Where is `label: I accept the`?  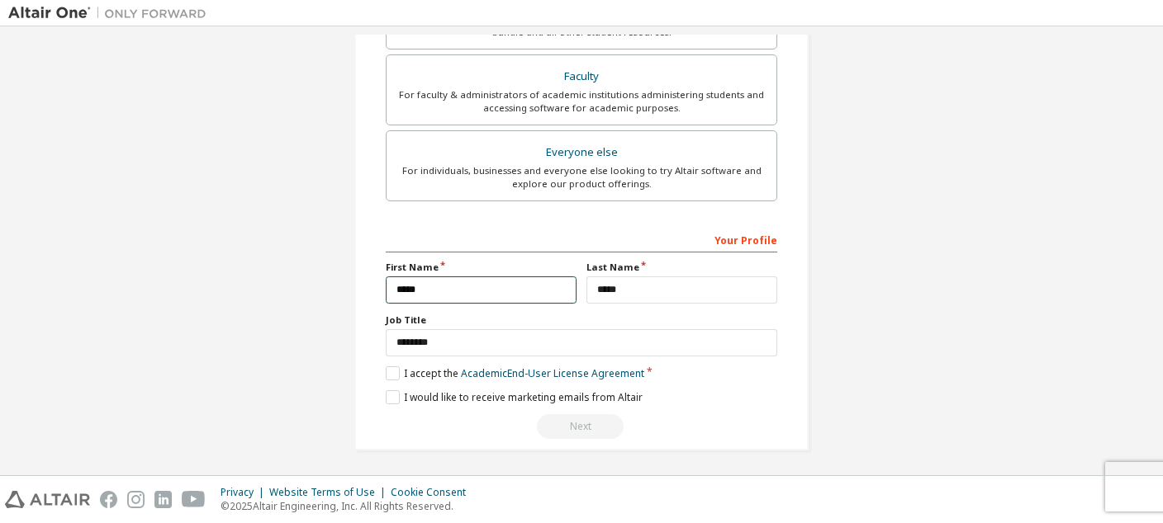 label: I accept the is located at coordinates (514, 373).